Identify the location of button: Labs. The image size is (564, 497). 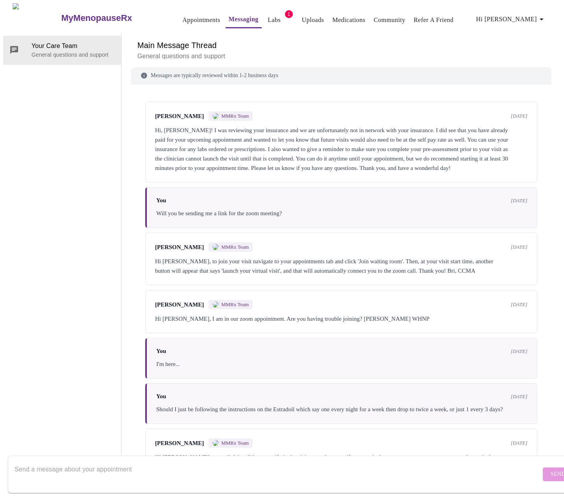
(274, 20).